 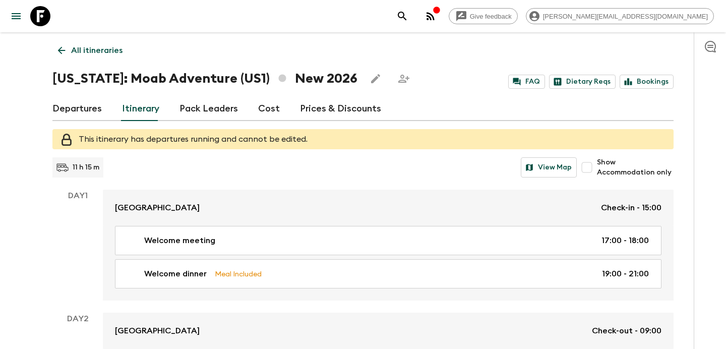 I want to click on a: FAQ, so click(x=526, y=82).